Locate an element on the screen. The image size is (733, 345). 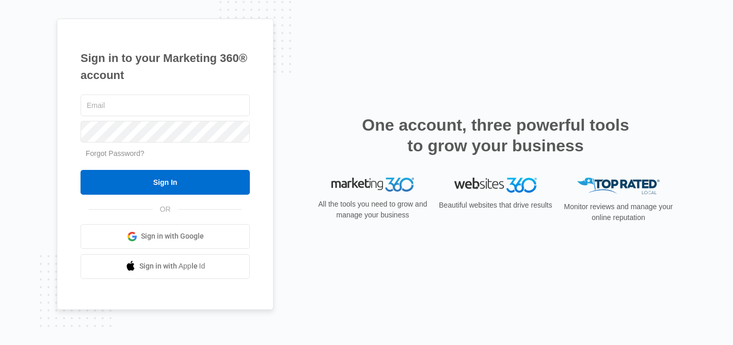
p: All the tools you need to grow and manage your business is located at coordinates (372, 209).